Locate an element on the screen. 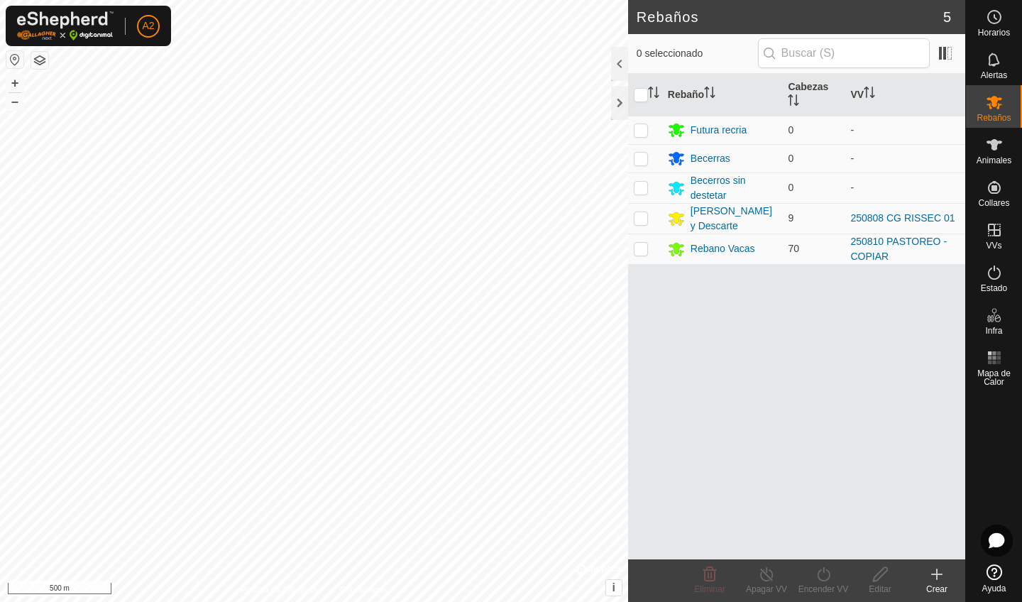 This screenshot has width=1022, height=602. input: Buscar (S) is located at coordinates (844, 53).